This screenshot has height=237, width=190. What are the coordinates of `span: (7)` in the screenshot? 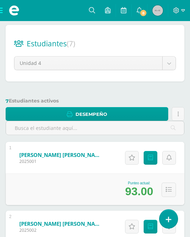 It's located at (71, 44).